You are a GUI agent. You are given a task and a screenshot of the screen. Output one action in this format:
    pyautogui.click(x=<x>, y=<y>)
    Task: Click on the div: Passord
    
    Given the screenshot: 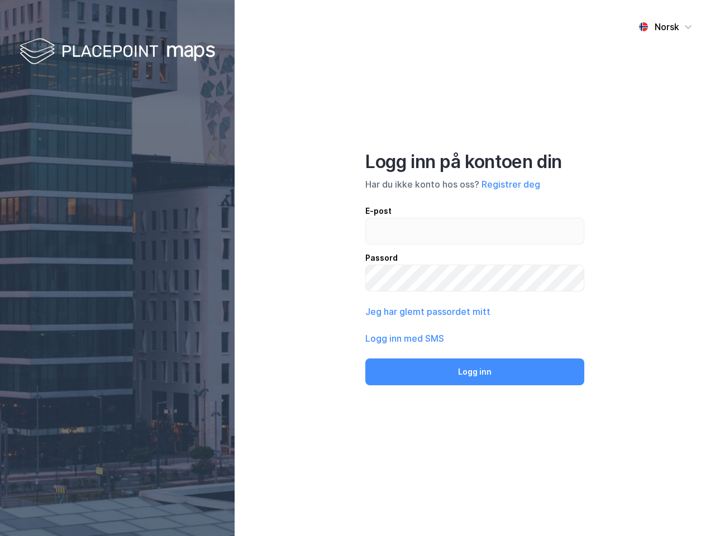 What is the action you would take?
    pyautogui.click(x=475, y=258)
    